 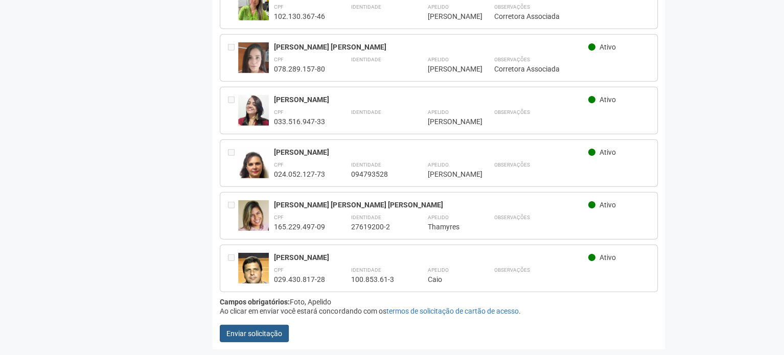 I want to click on div: 100.853.61-3, so click(x=376, y=280).